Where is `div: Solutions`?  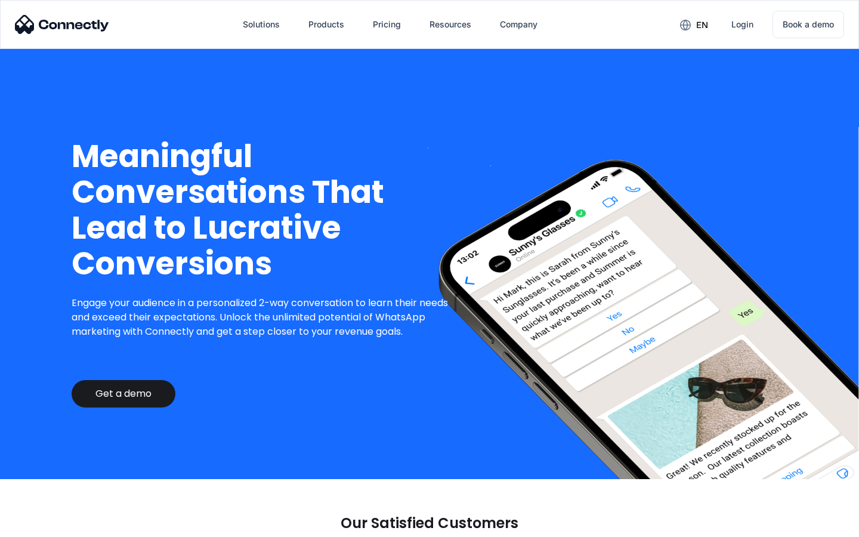
div: Solutions is located at coordinates (261, 24).